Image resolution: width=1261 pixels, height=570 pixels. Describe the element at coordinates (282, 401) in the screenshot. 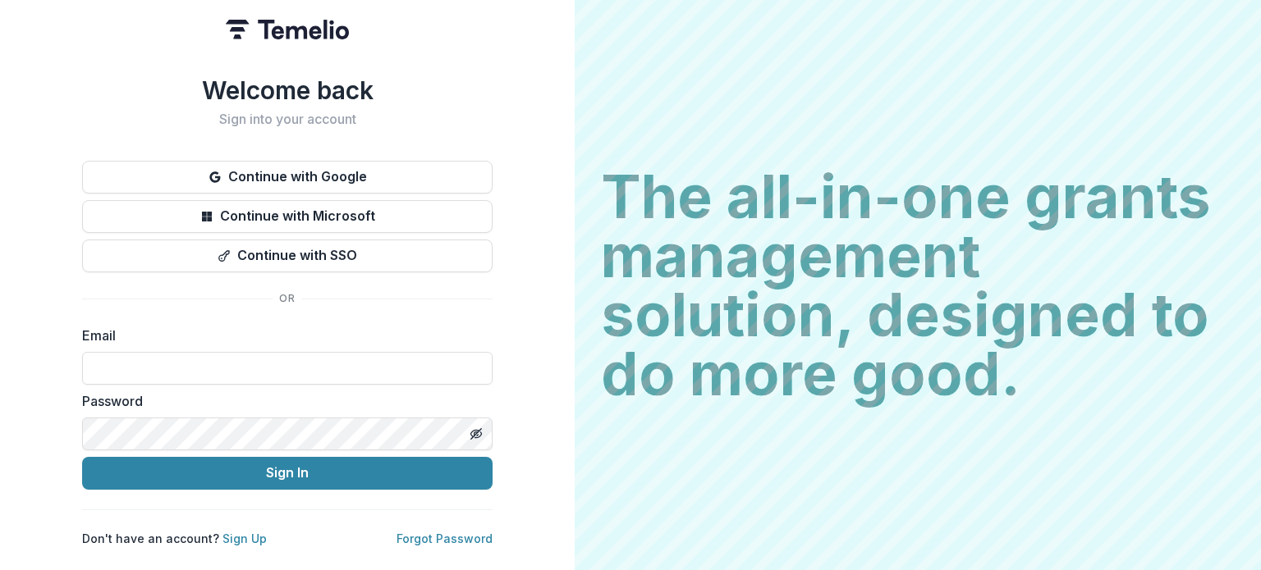

I see `label: Password` at that location.